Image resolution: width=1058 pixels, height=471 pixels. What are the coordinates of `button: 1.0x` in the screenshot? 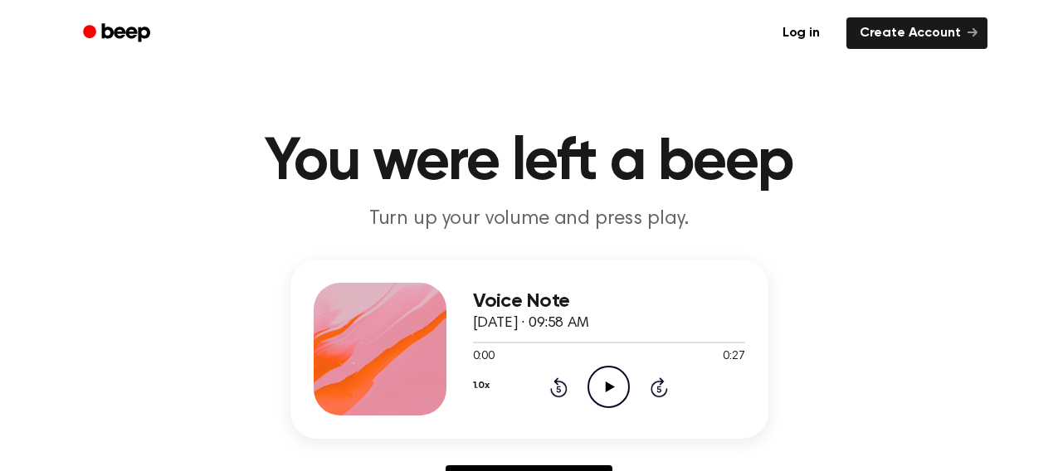 It's located at (481, 386).